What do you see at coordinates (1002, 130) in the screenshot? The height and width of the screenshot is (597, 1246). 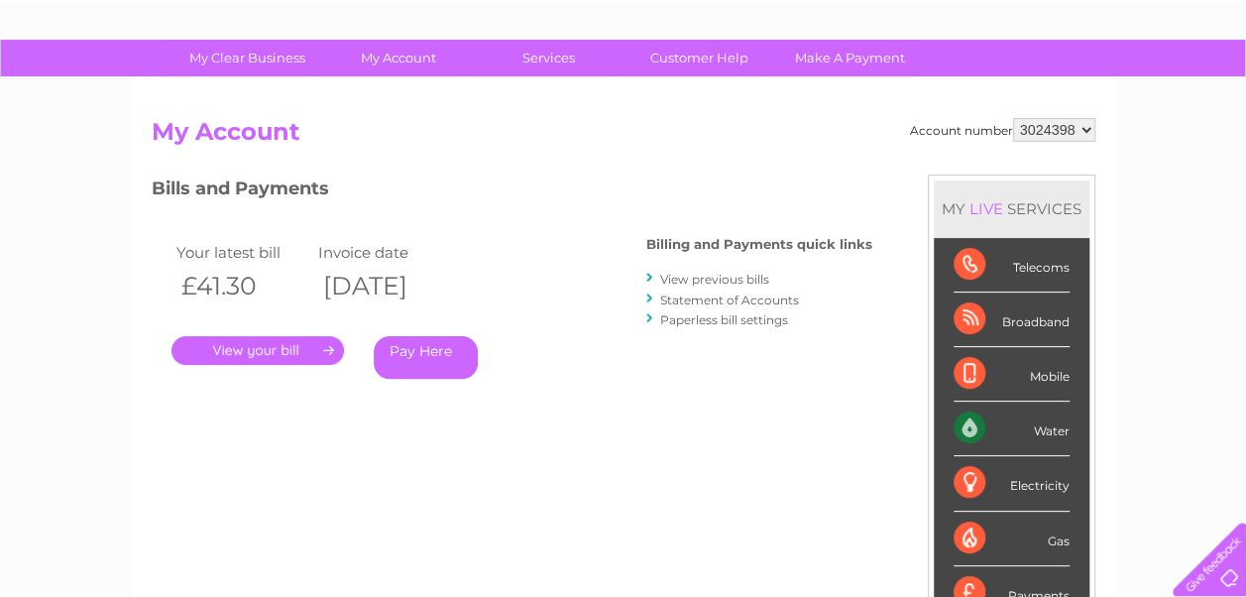 I see `div: Account number` at bounding box center [1002, 130].